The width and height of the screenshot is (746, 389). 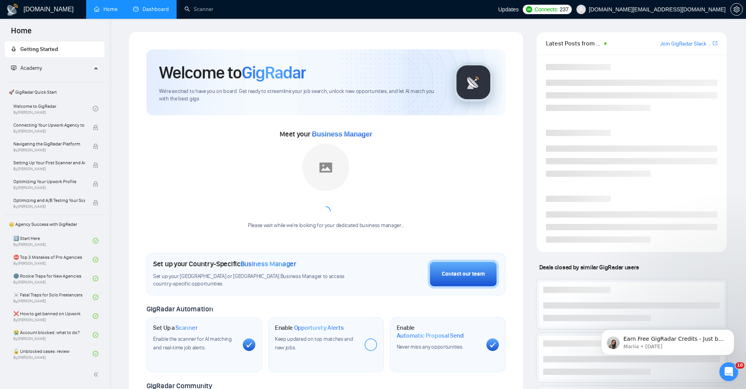 What do you see at coordinates (737, 9) in the screenshot?
I see `button: setting` at bounding box center [737, 9].